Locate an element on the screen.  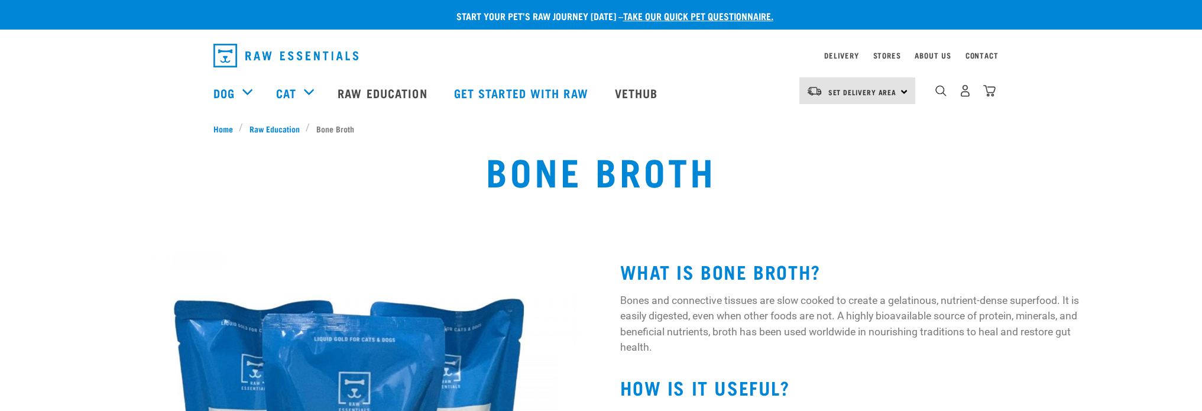
img: user.png is located at coordinates (965, 90).